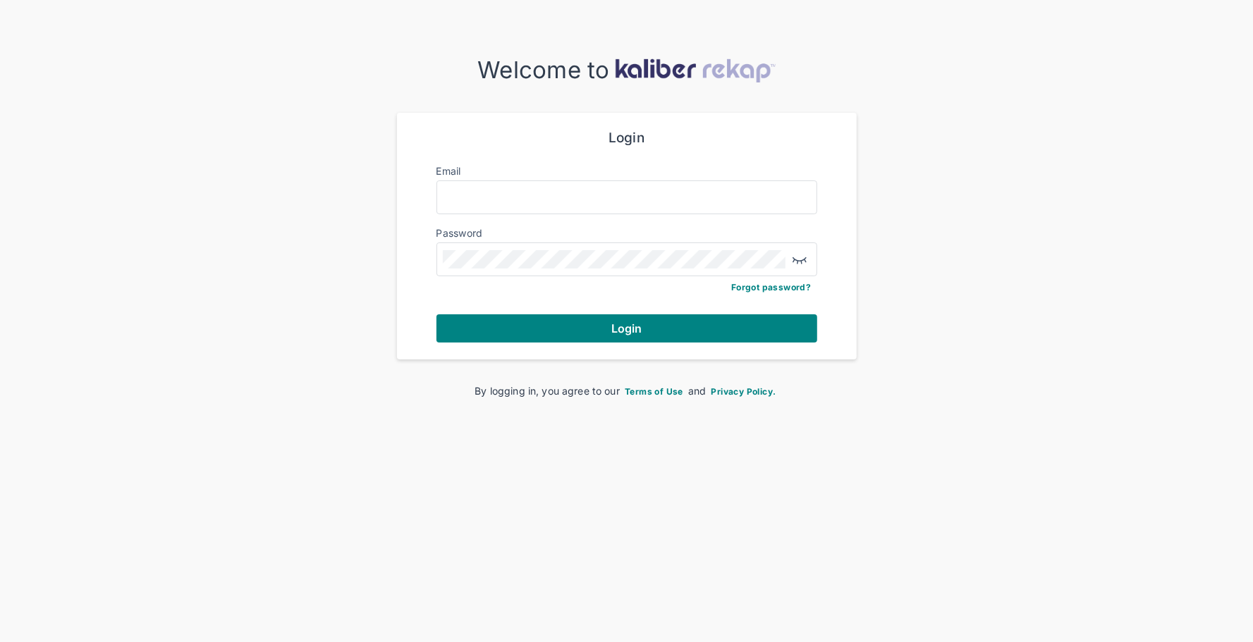 The image size is (1253, 642). Describe the element at coordinates (800, 259) in the screenshot. I see `img: eye-closed.fa43b6e4.svg` at that location.